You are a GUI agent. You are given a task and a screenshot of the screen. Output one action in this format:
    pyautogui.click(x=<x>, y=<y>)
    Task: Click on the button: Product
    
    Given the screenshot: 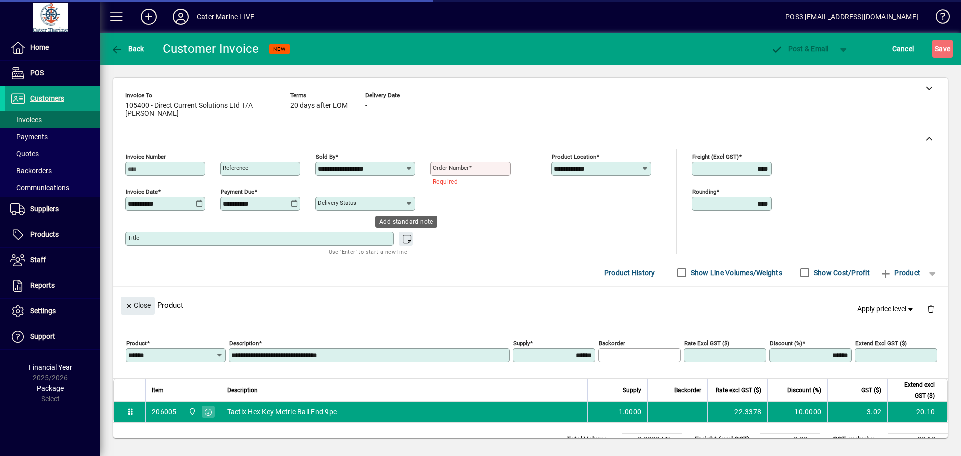 What is the action you would take?
    pyautogui.click(x=900, y=273)
    